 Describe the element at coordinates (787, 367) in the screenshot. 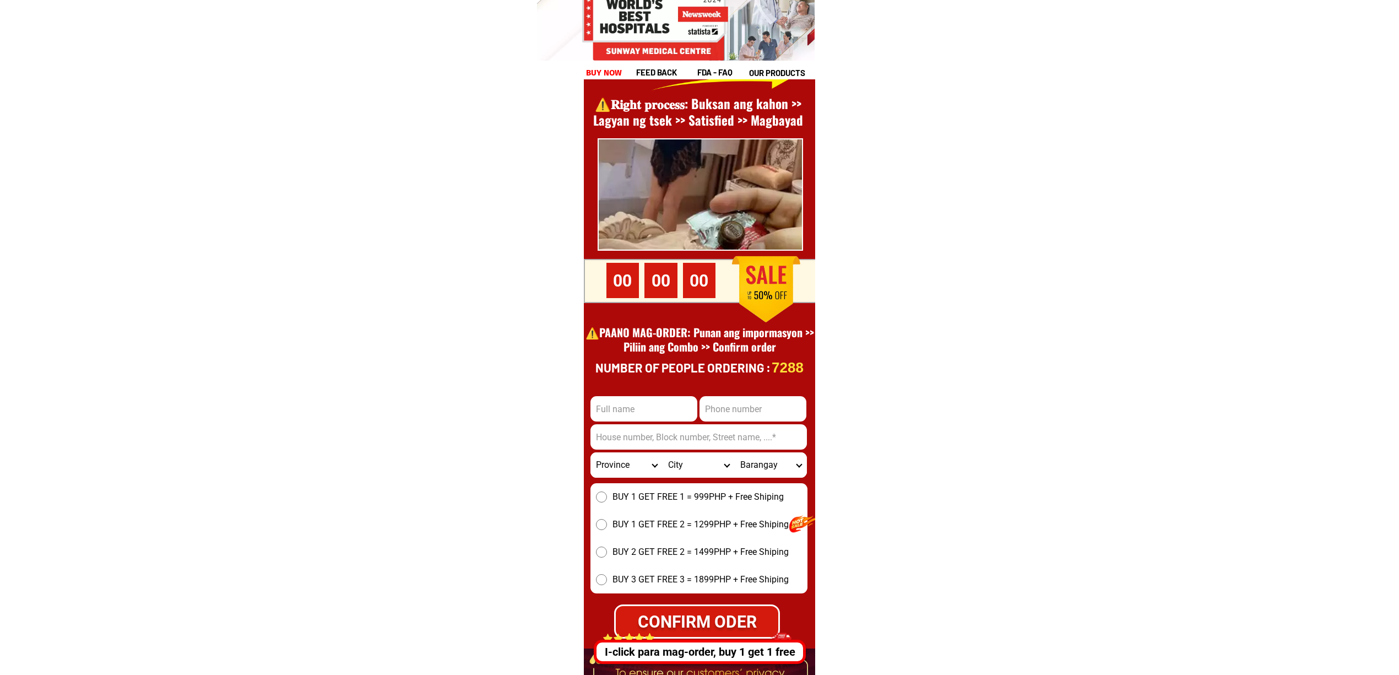

I see `p: 7288` at that location.